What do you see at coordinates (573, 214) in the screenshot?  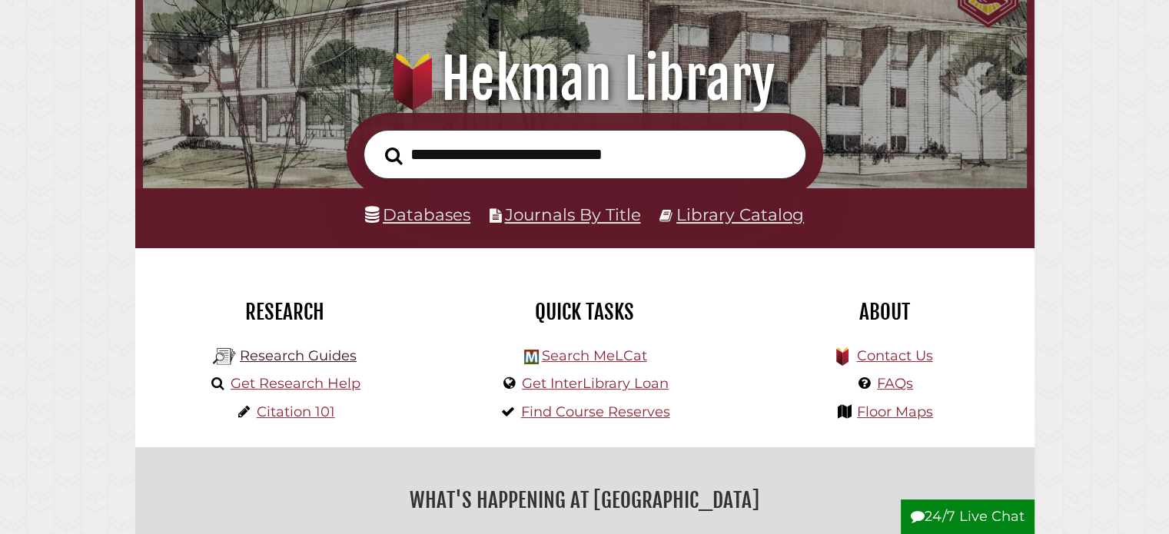 I see `a: Journals By Title` at bounding box center [573, 214].